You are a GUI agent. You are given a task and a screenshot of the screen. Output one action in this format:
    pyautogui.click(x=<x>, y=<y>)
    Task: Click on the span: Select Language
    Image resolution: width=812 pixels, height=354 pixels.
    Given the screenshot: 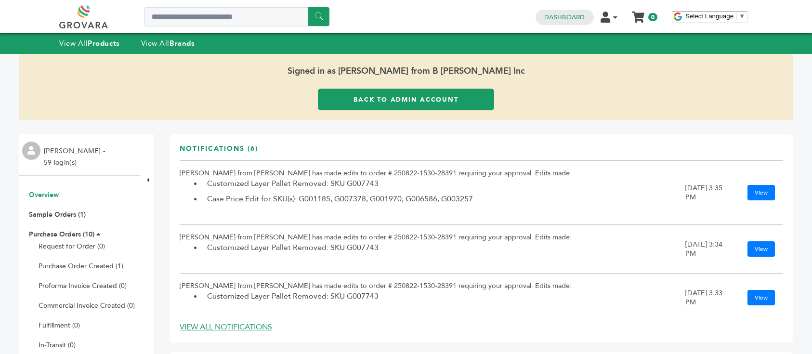 What is the action you would take?
    pyautogui.click(x=710, y=16)
    